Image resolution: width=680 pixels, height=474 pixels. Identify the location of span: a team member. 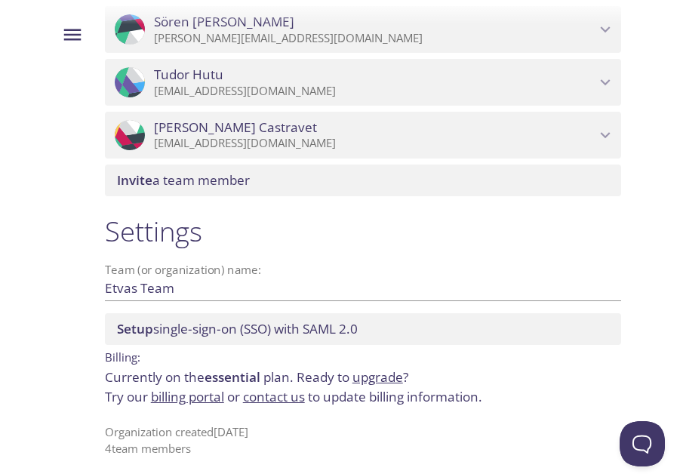
(183, 180).